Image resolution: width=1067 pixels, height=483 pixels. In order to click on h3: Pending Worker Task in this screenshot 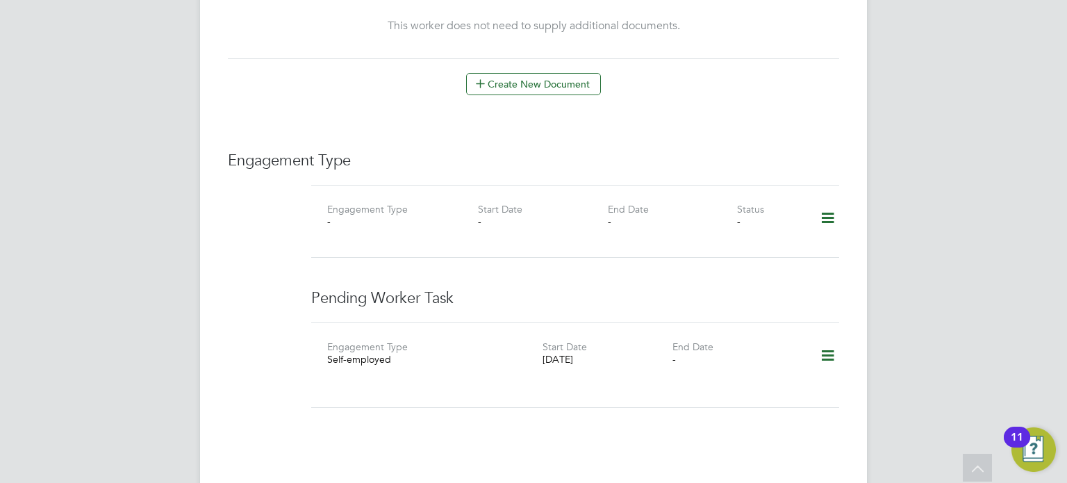, I will do `click(575, 298)`.